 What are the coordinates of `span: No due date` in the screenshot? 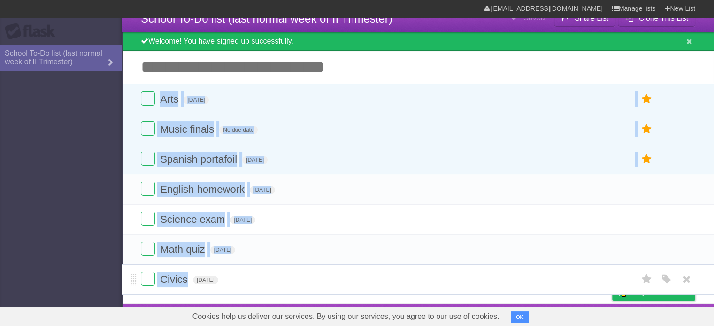 It's located at (238, 130).